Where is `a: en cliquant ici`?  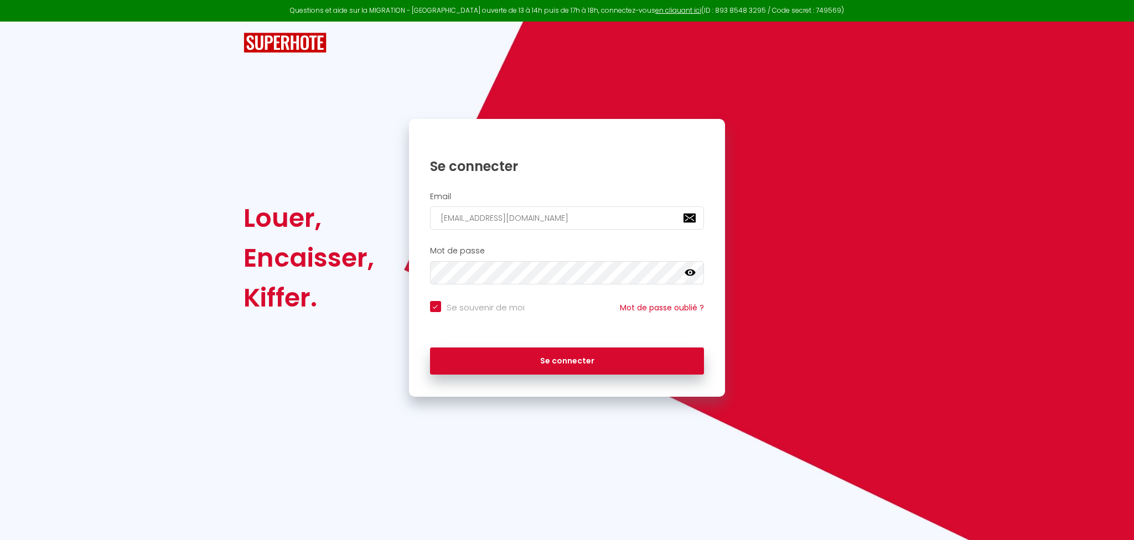 a: en cliquant ici is located at coordinates (678, 10).